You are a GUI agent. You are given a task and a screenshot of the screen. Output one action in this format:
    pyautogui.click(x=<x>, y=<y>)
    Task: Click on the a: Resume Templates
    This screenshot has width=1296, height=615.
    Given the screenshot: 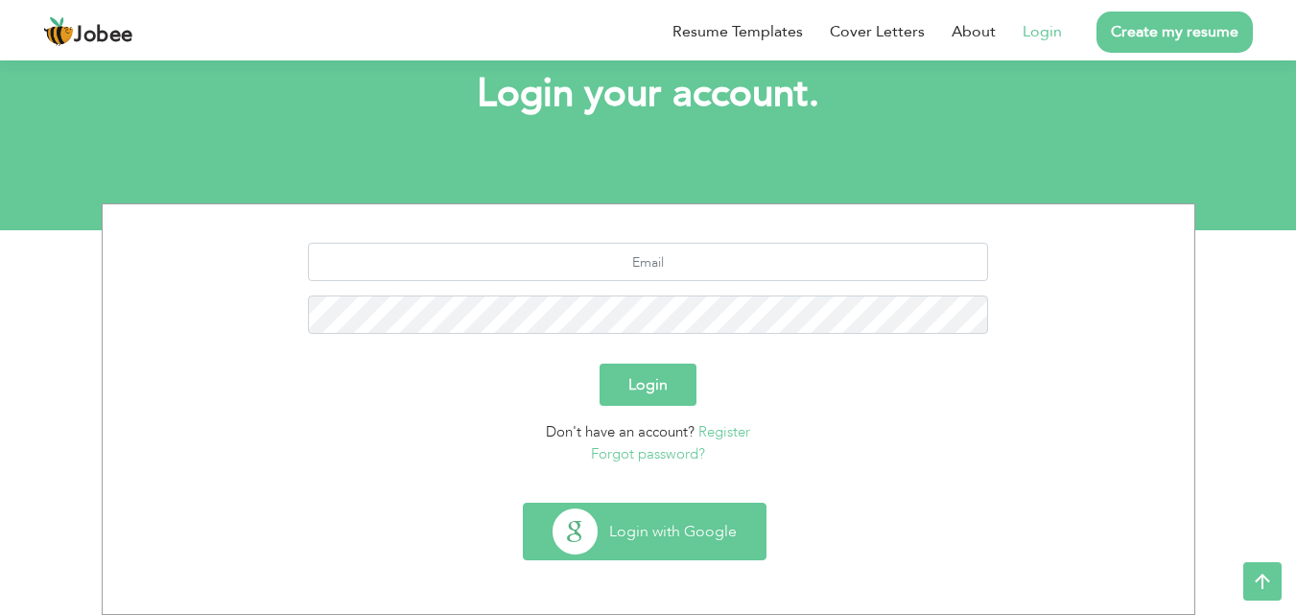 What is the action you would take?
    pyautogui.click(x=738, y=32)
    